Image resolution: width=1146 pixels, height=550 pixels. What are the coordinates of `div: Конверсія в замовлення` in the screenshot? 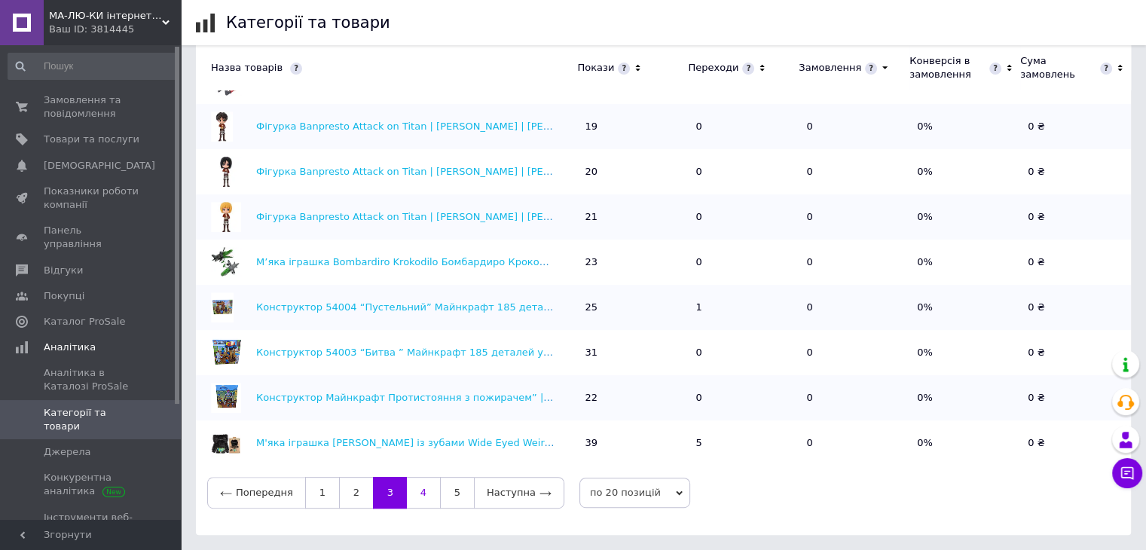 It's located at (947, 68).